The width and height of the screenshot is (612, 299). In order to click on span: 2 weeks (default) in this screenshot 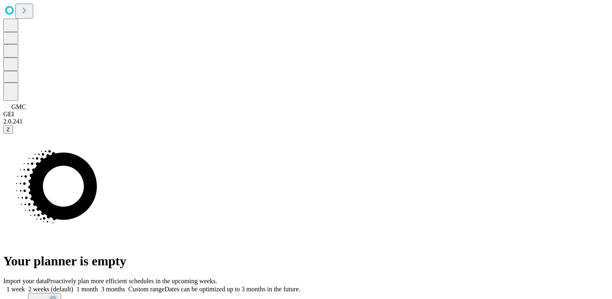, I will do `click(51, 289)`.